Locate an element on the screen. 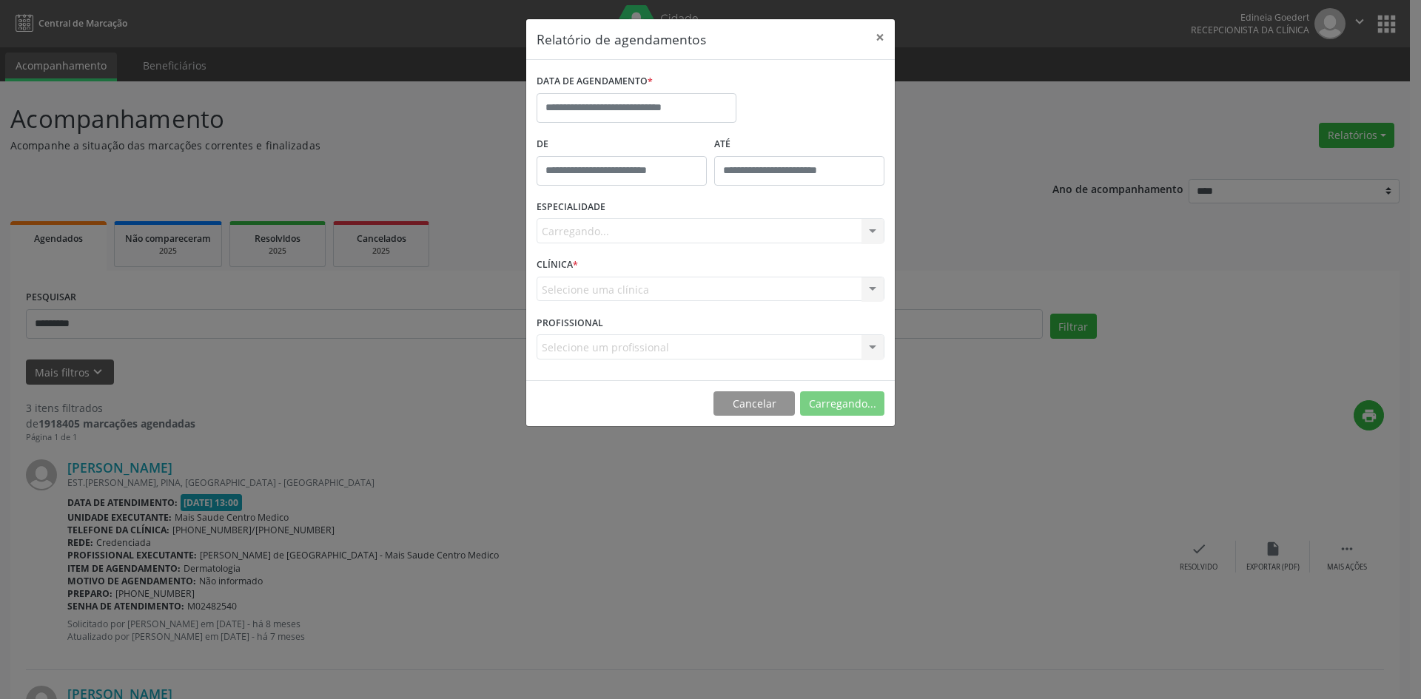 This screenshot has width=1421, height=699. label: ESPECIALIDADE is located at coordinates (570, 207).